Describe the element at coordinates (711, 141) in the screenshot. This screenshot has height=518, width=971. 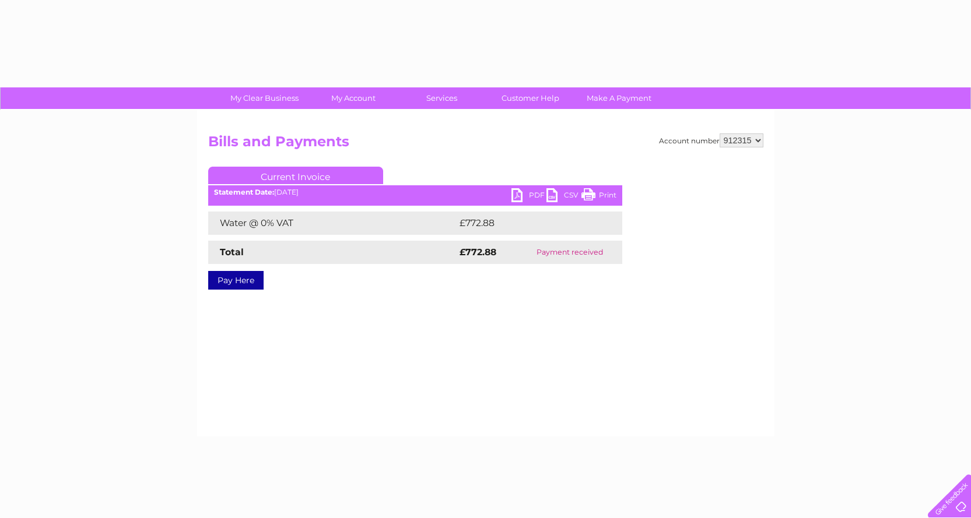
I see `div: Account number` at that location.